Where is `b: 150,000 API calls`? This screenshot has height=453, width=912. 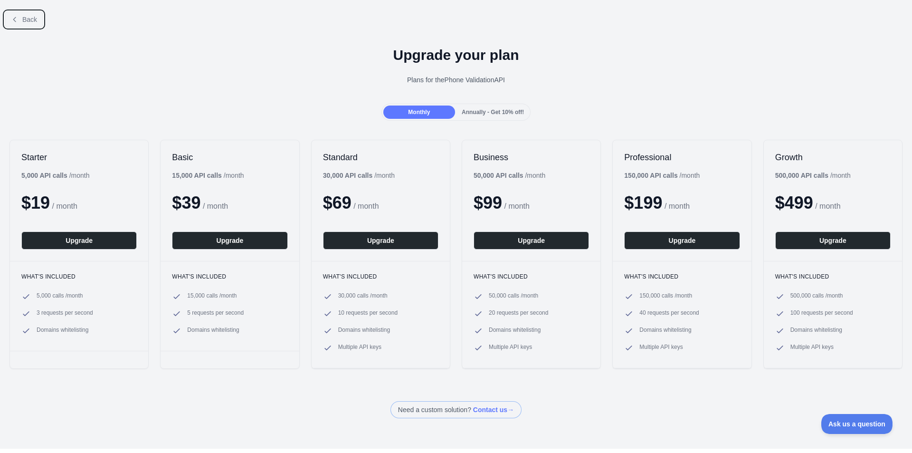 b: 150,000 API calls is located at coordinates (651, 175).